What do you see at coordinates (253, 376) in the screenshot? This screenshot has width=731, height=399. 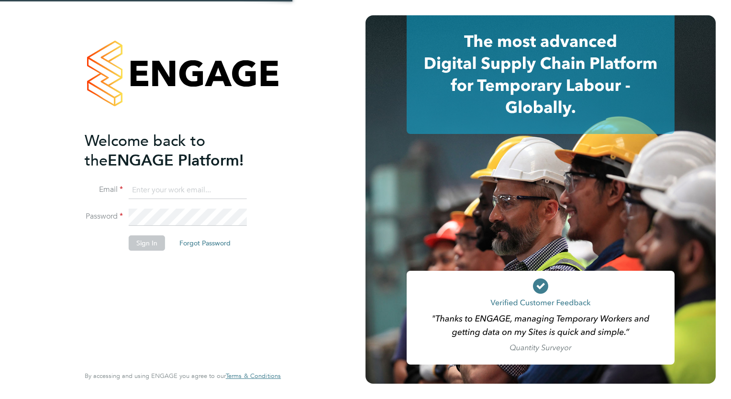 I see `a: Terms & Conditions` at bounding box center [253, 376].